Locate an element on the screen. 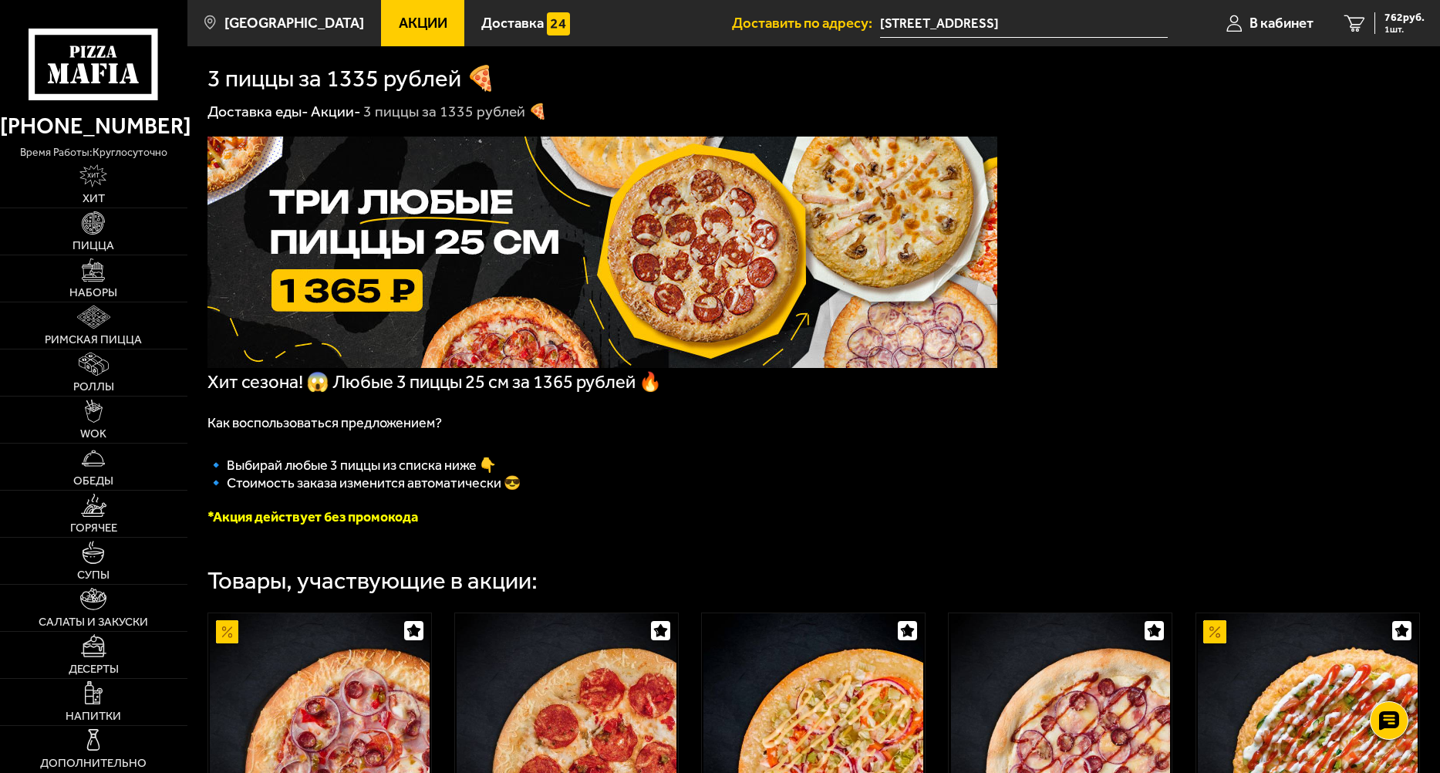 This screenshot has width=1440, height=773. span: Десерты is located at coordinates (93, 669).